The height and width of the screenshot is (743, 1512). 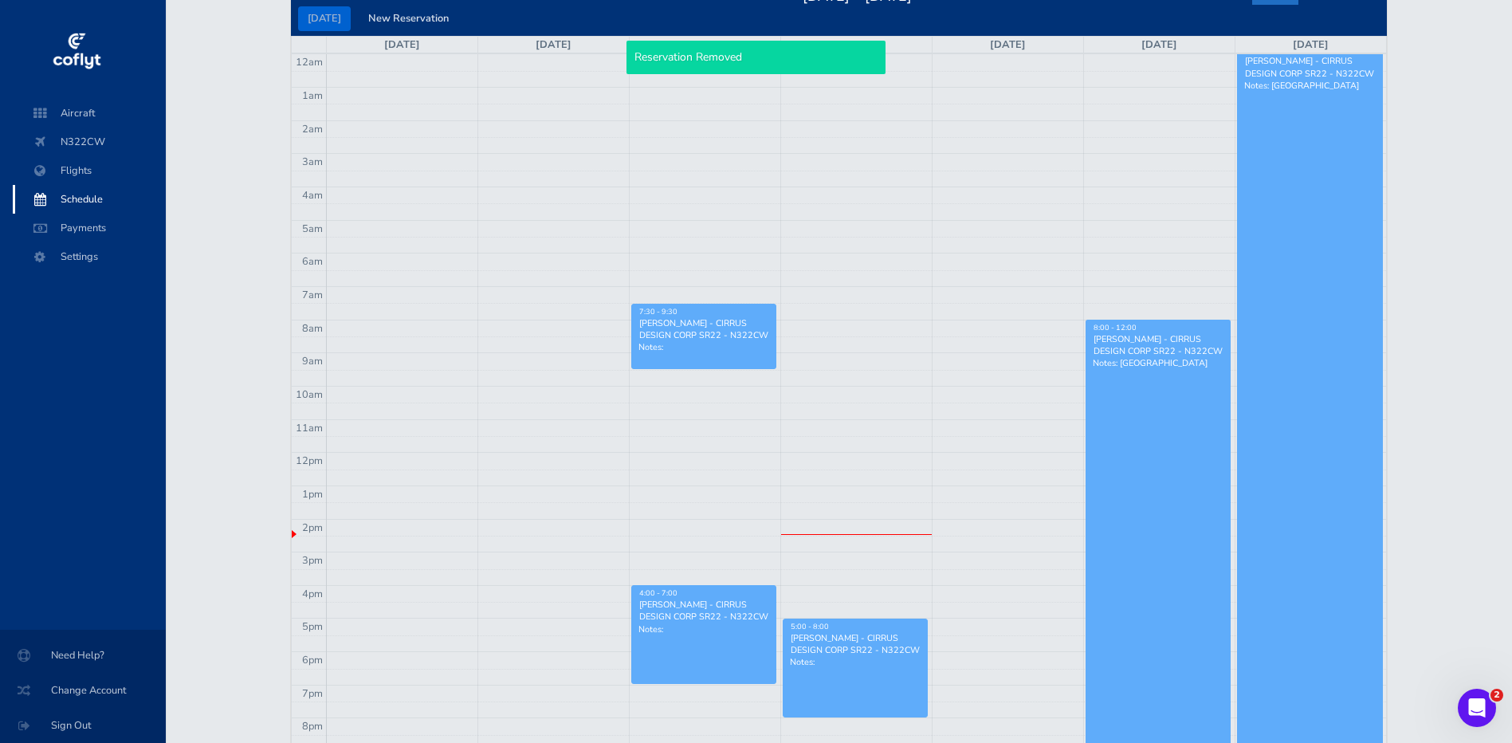 What do you see at coordinates (312, 494) in the screenshot?
I see `span: 1pm` at bounding box center [312, 494].